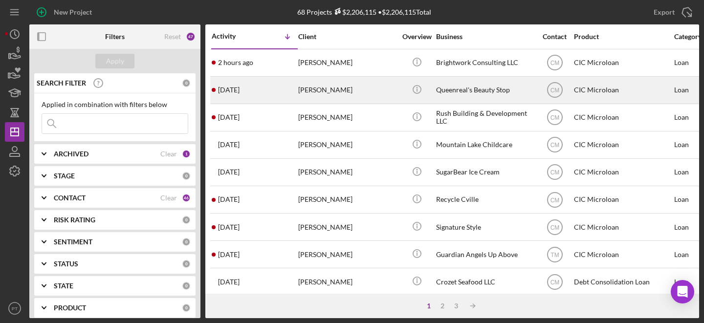 The image size is (704, 323). What do you see at coordinates (364, 12) in the screenshot?
I see `div: 68 Projects • $2,206,115 Total` at bounding box center [364, 12].